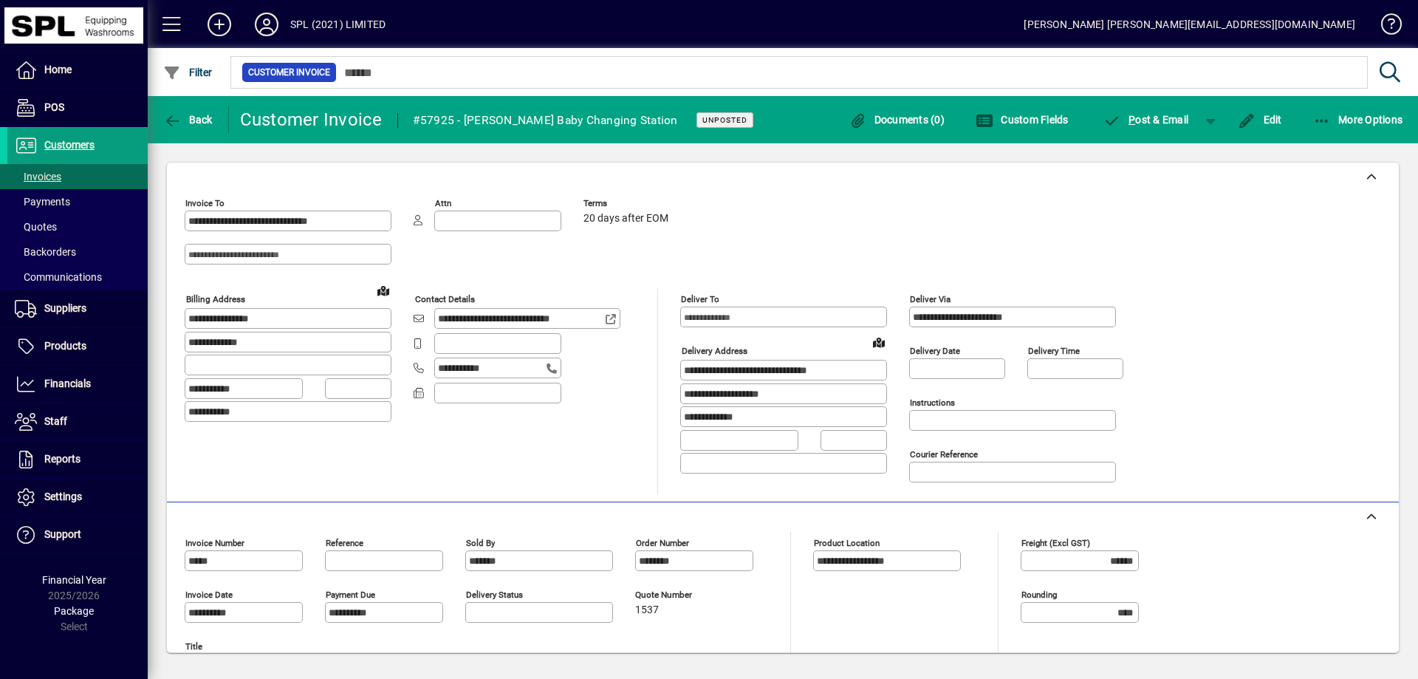  Describe the element at coordinates (69, 145) in the screenshot. I see `span: Customers` at that location.